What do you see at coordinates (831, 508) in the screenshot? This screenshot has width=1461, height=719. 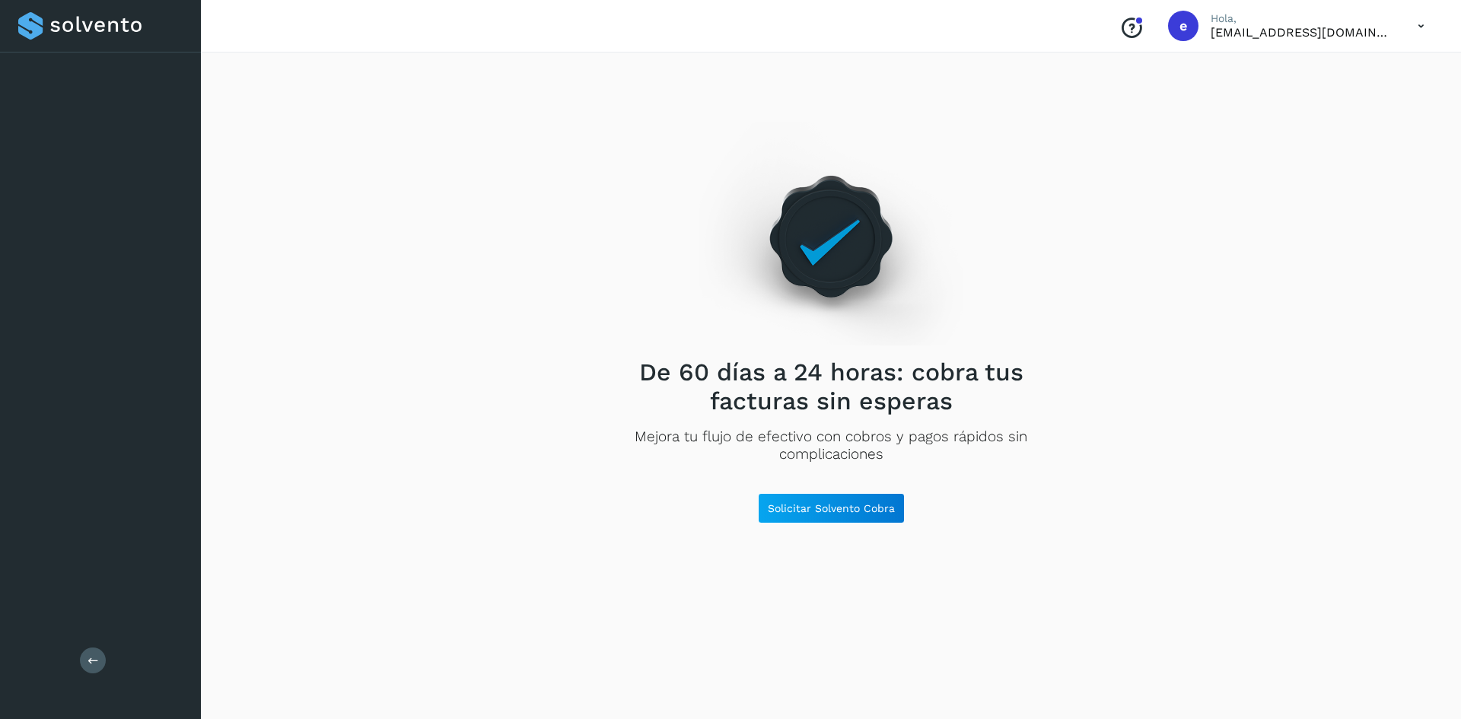 I see `button: Solicitar Solvento Cobra` at bounding box center [831, 508].